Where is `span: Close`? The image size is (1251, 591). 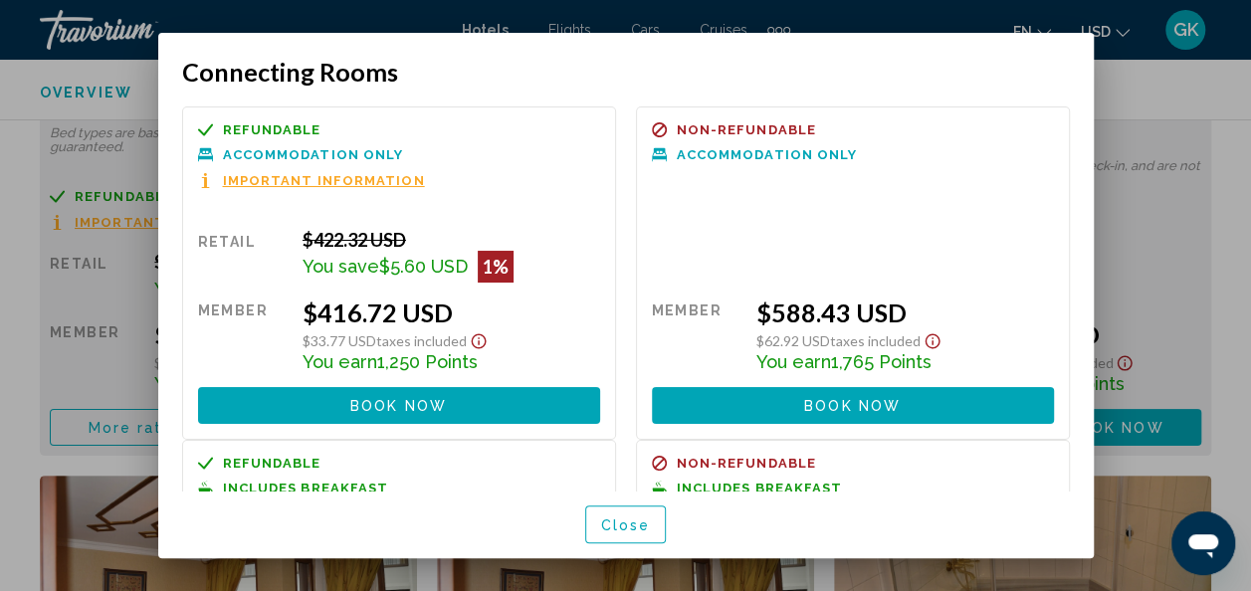 span: Close is located at coordinates (626, 525).